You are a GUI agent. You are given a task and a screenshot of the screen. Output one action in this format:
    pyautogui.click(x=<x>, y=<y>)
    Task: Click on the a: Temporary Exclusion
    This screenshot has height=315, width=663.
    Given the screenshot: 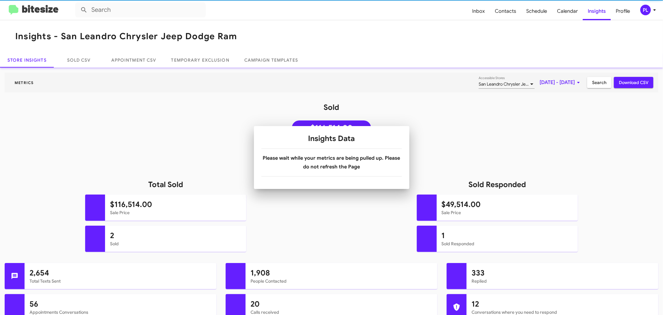 What is the action you would take?
    pyautogui.click(x=200, y=60)
    